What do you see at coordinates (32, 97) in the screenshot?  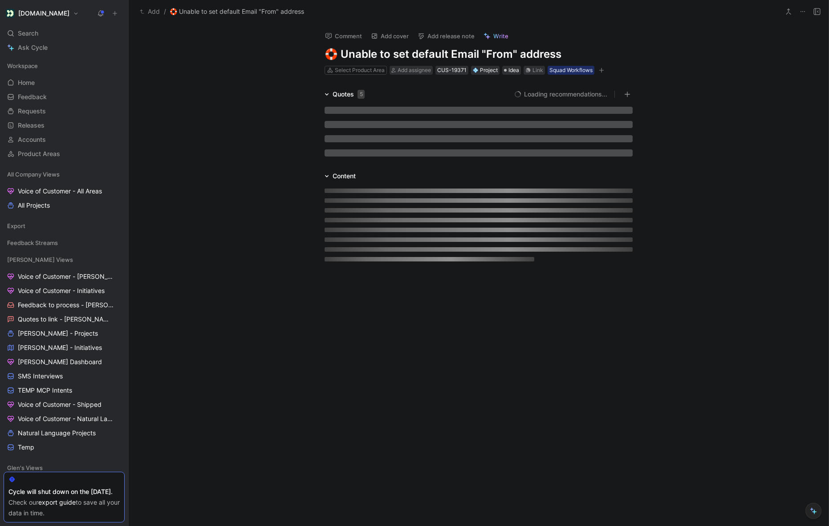 I see `span: Feedback` at bounding box center [32, 97].